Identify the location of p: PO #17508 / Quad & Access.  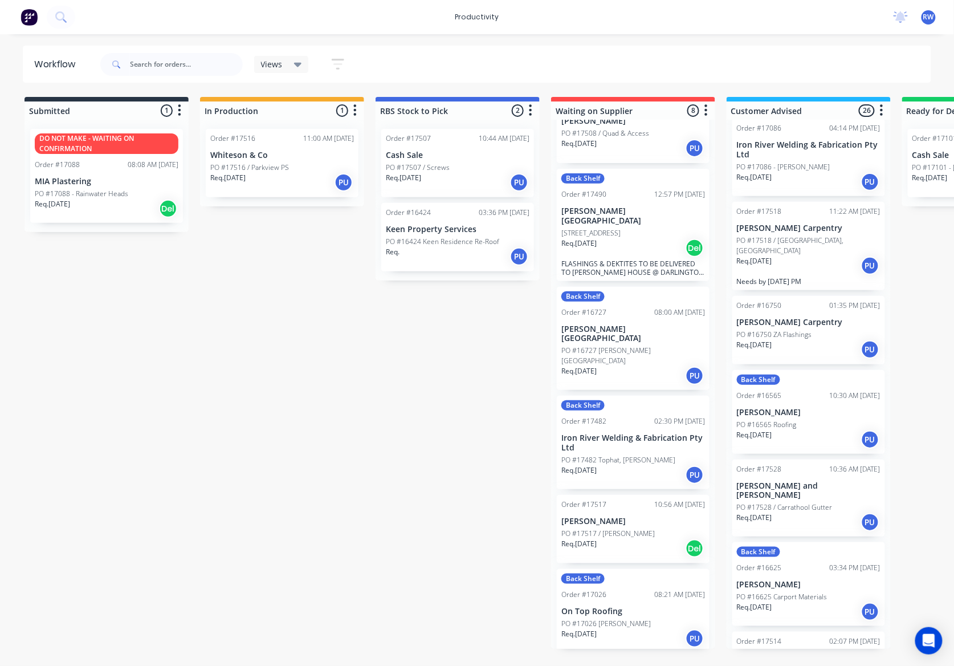
(605, 133).